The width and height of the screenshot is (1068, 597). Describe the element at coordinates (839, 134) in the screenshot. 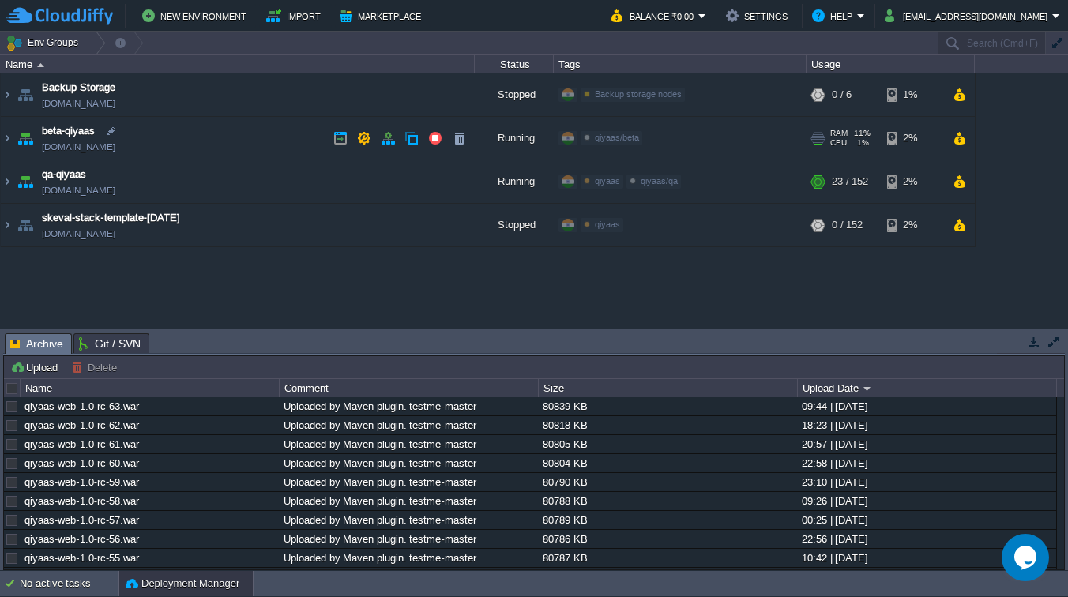

I see `span: RAM` at that location.